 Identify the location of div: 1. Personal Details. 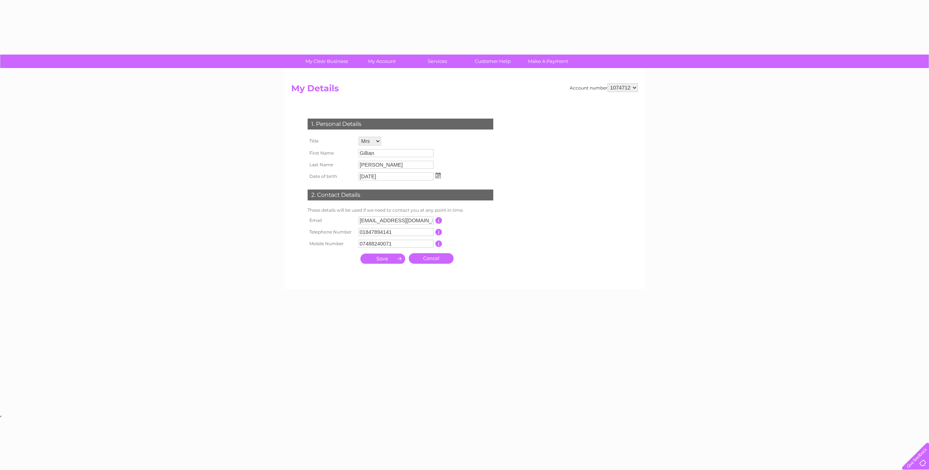
(400, 124).